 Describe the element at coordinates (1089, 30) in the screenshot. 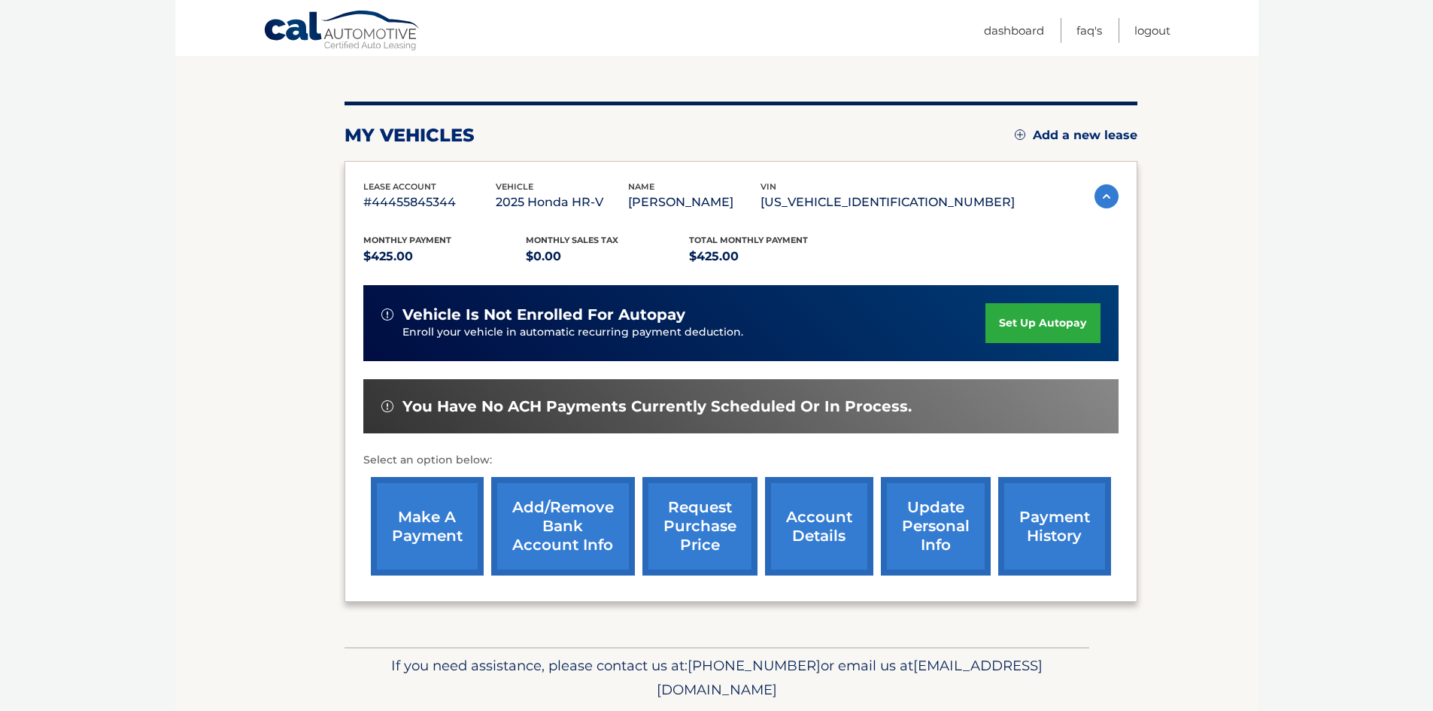

I see `a: FAQ's` at that location.